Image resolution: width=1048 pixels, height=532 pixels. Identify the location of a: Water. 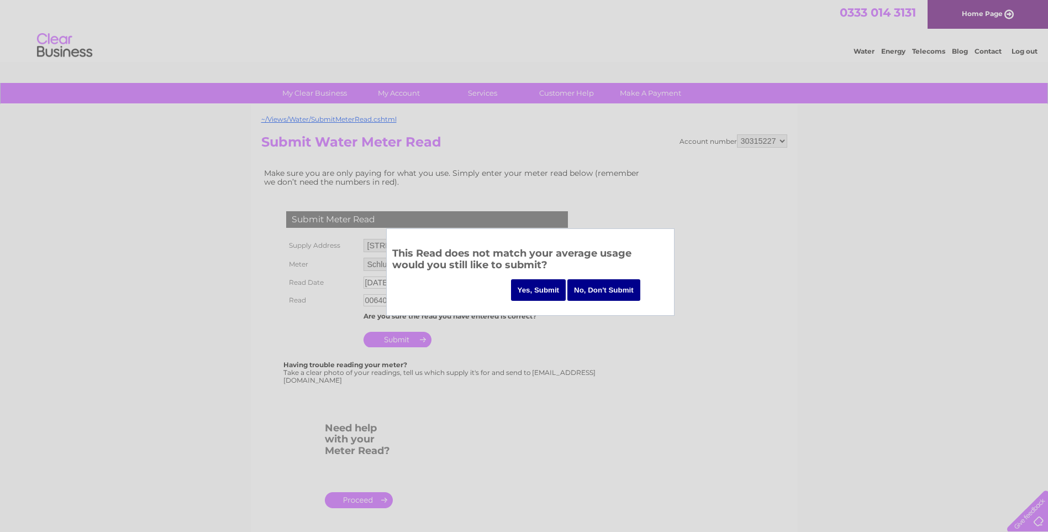
(864, 51).